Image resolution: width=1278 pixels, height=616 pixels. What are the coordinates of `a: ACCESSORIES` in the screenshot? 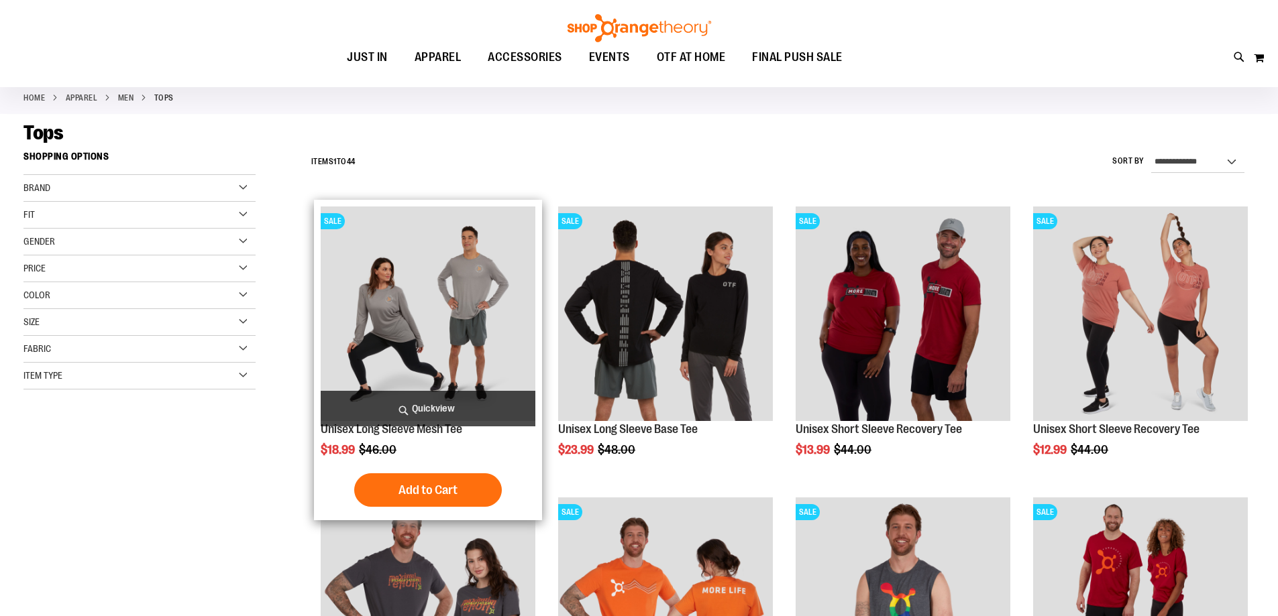 It's located at (525, 58).